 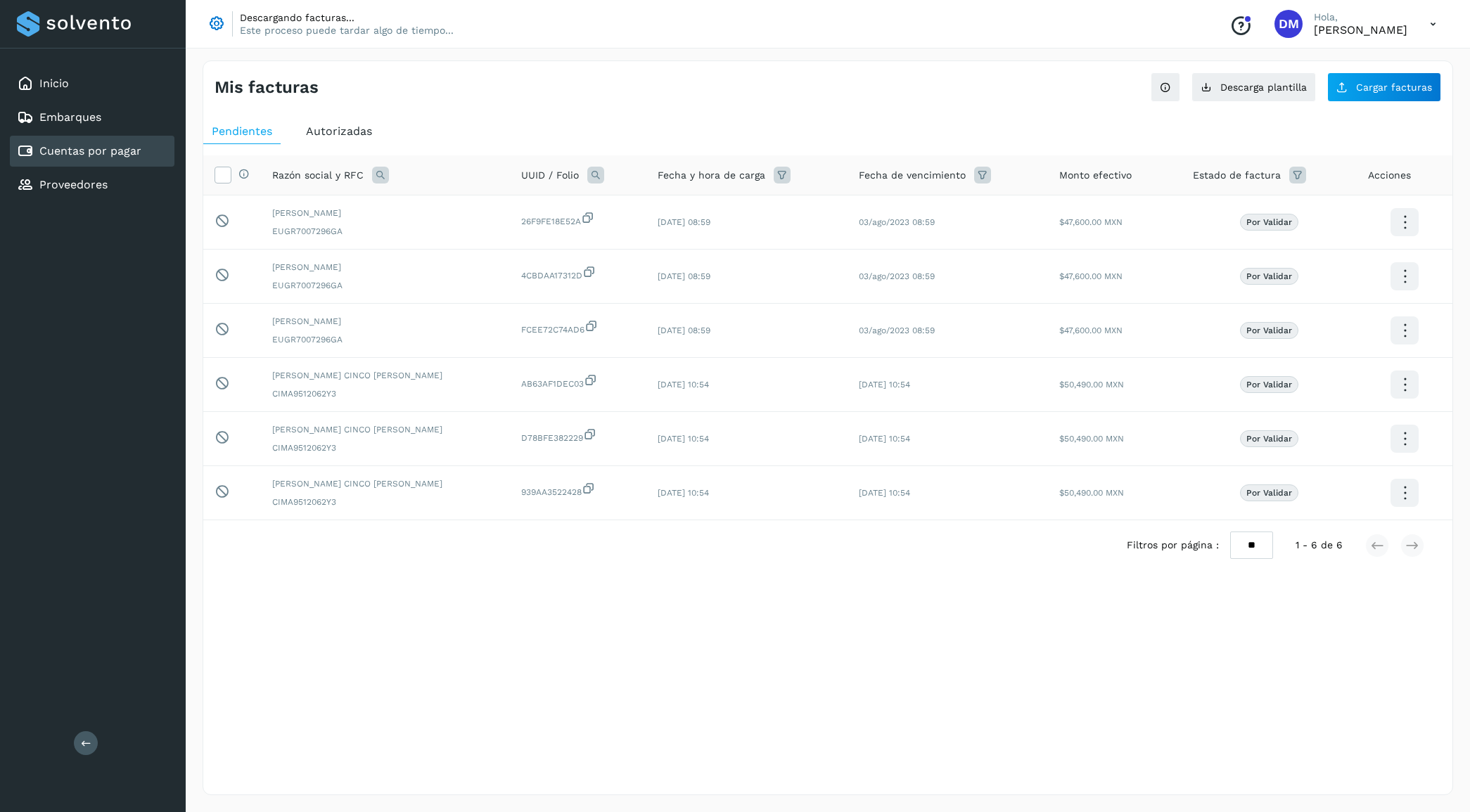 What do you see at coordinates (74, 184) in the screenshot?
I see `a: Proveedores` at bounding box center [74, 184].